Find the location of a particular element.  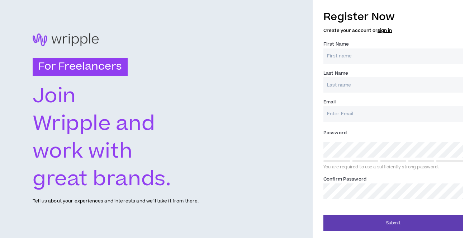

input: First name is located at coordinates (393, 56).